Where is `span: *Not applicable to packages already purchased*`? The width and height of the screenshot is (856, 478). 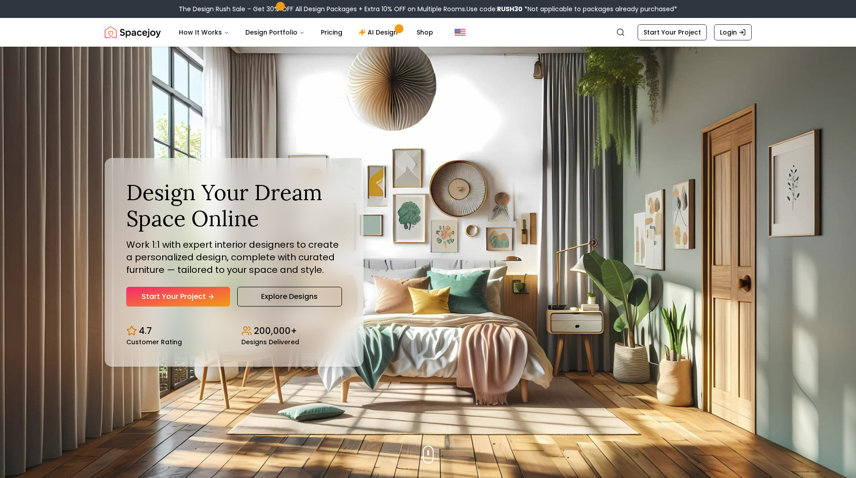
span: *Not applicable to packages already purchased* is located at coordinates (600, 9).